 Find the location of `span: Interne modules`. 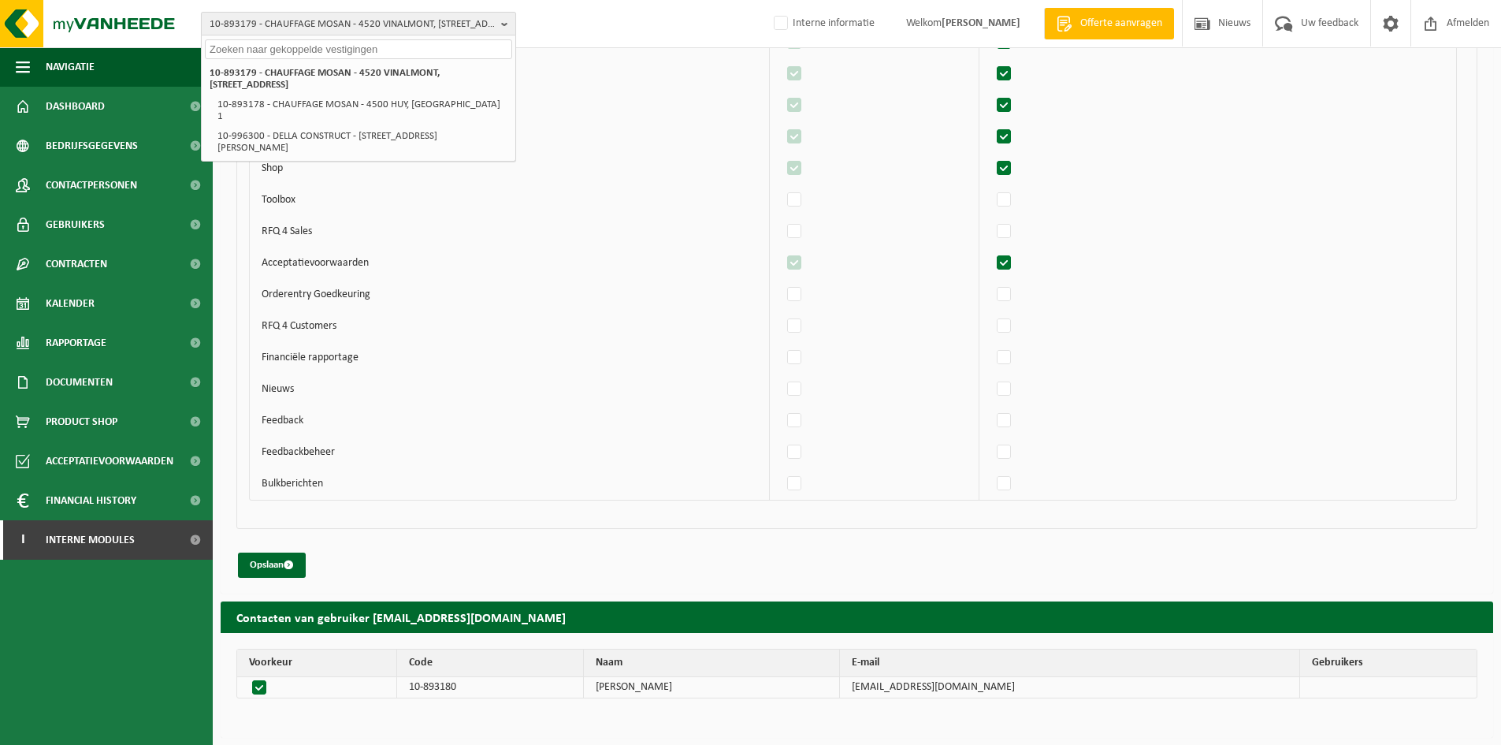

span: Interne modules is located at coordinates (90, 540).